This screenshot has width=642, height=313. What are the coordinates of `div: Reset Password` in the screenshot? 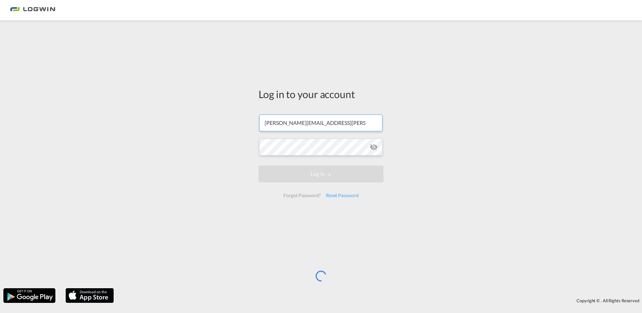 It's located at (342, 195).